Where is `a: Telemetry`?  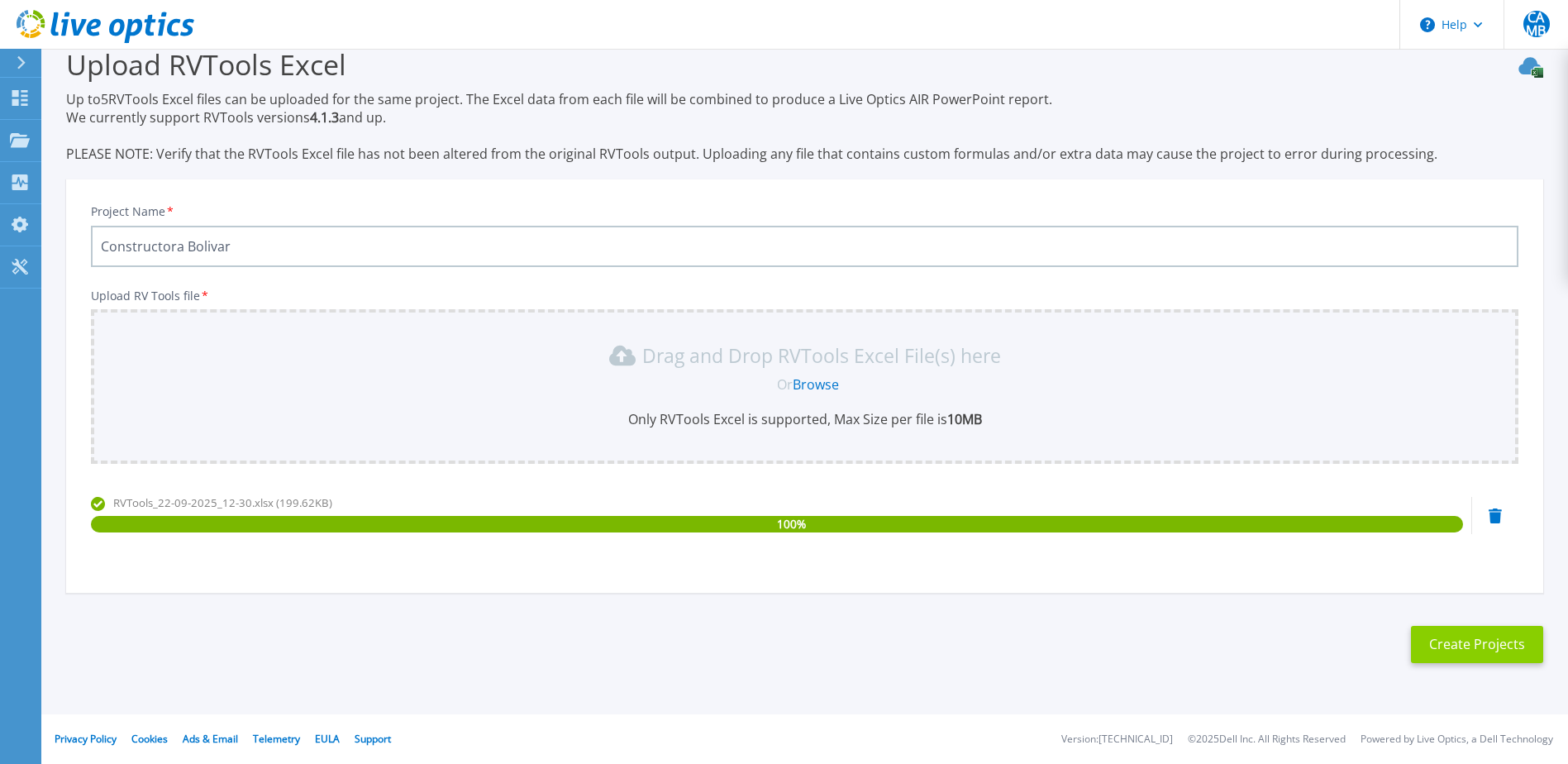 a: Telemetry is located at coordinates (276, 738).